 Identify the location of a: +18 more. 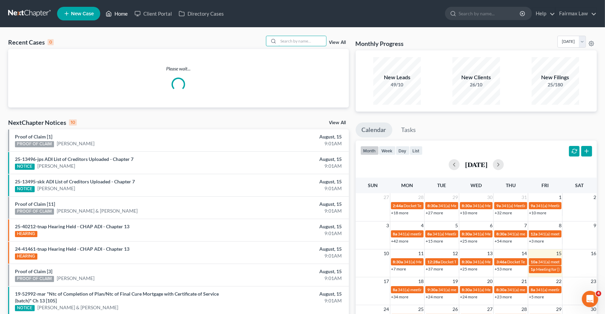
(400, 212).